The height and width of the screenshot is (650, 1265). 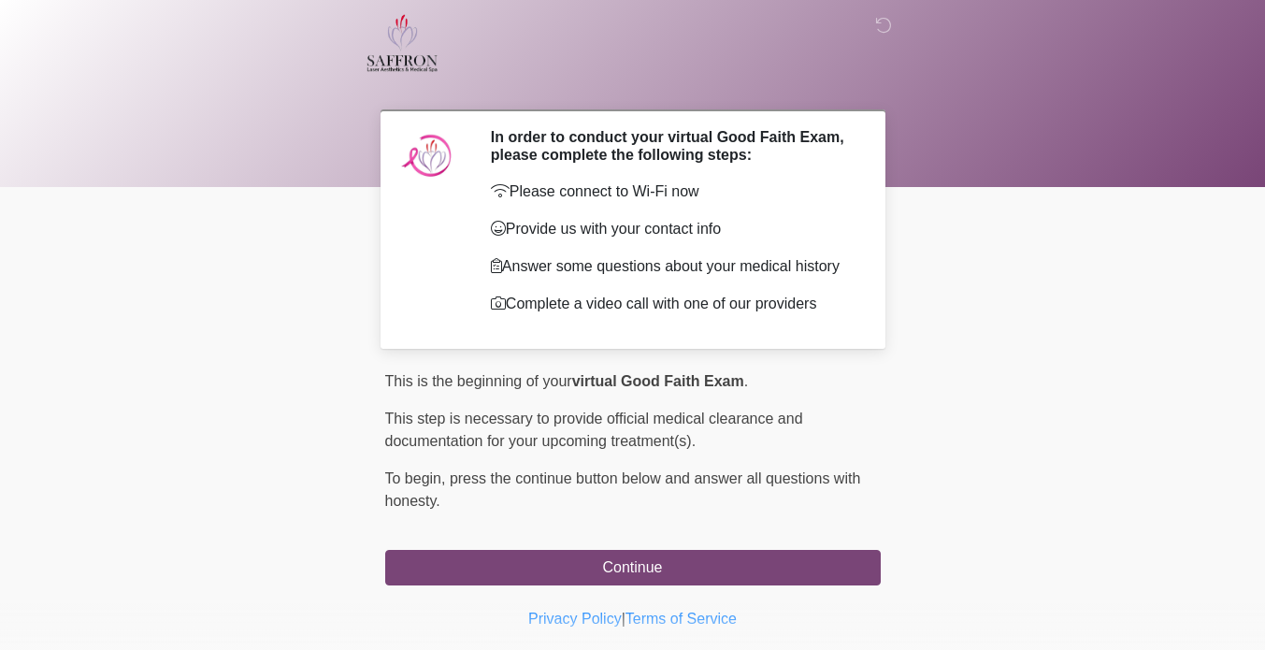 I want to click on span: To begin,, so click(x=417, y=478).